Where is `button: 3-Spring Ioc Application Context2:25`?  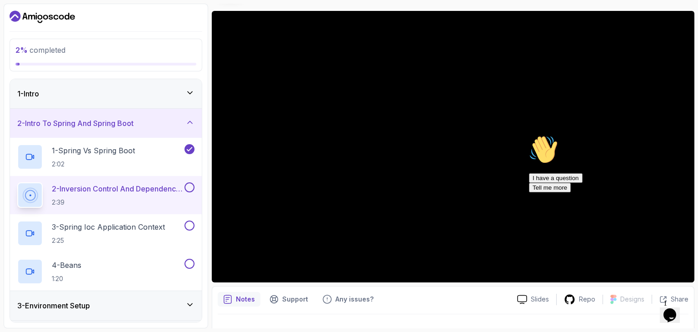
button: 3-Spring Ioc Application Context2:25 is located at coordinates (106, 233).